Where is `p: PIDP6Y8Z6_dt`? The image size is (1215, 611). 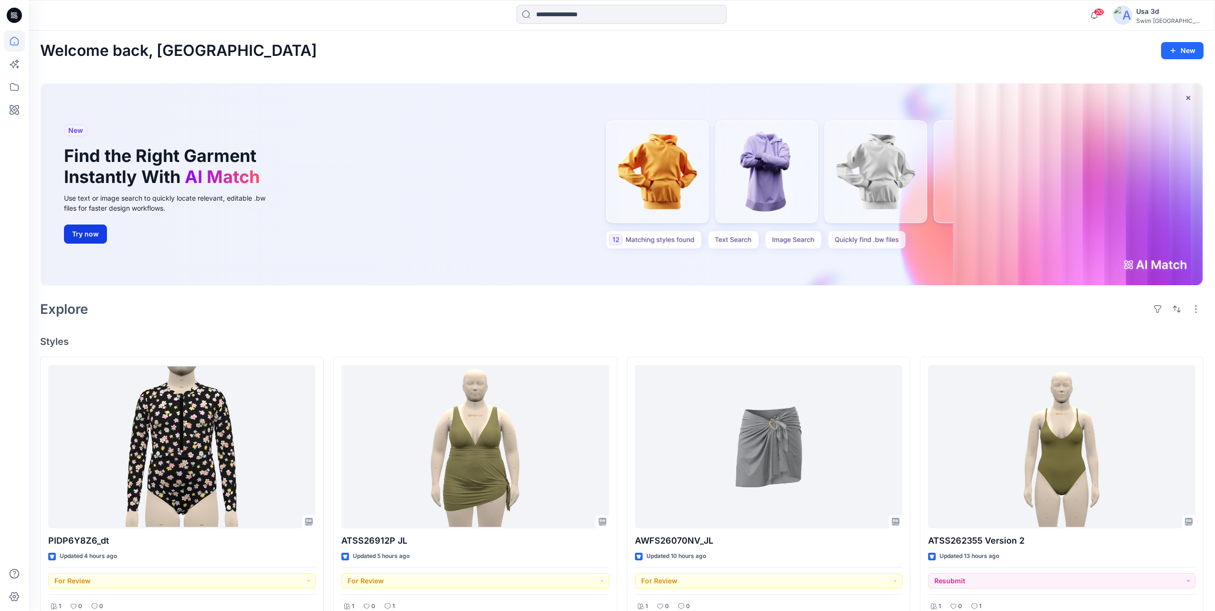
p: PIDP6Y8Z6_dt is located at coordinates (182, 540).